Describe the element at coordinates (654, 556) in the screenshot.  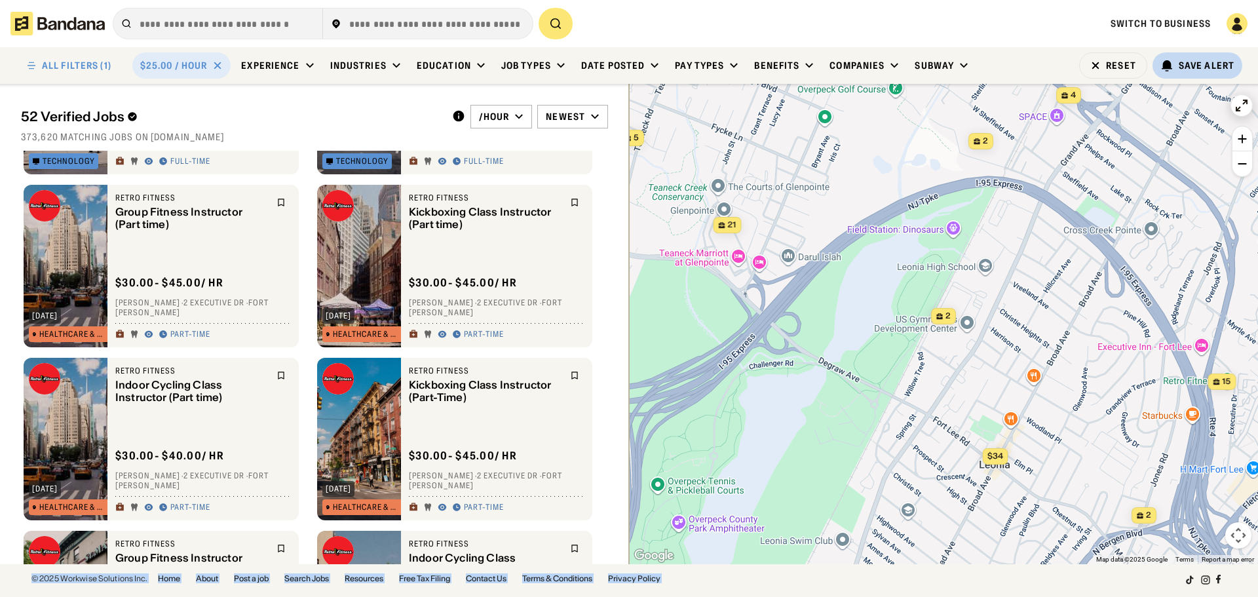
I see `img: Google` at that location.